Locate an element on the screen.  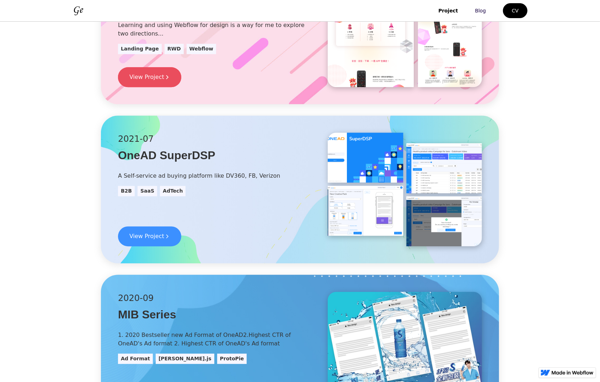
div: SaaS is located at coordinates (147, 191).